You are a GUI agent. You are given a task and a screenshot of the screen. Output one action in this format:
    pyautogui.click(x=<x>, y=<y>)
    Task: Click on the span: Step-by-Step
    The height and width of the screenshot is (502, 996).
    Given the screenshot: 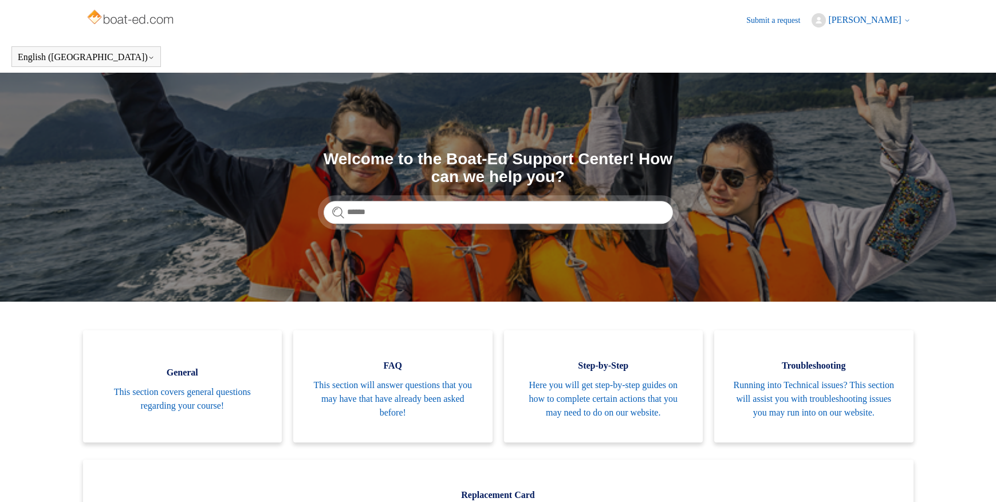 What is the action you would take?
    pyautogui.click(x=604, y=366)
    